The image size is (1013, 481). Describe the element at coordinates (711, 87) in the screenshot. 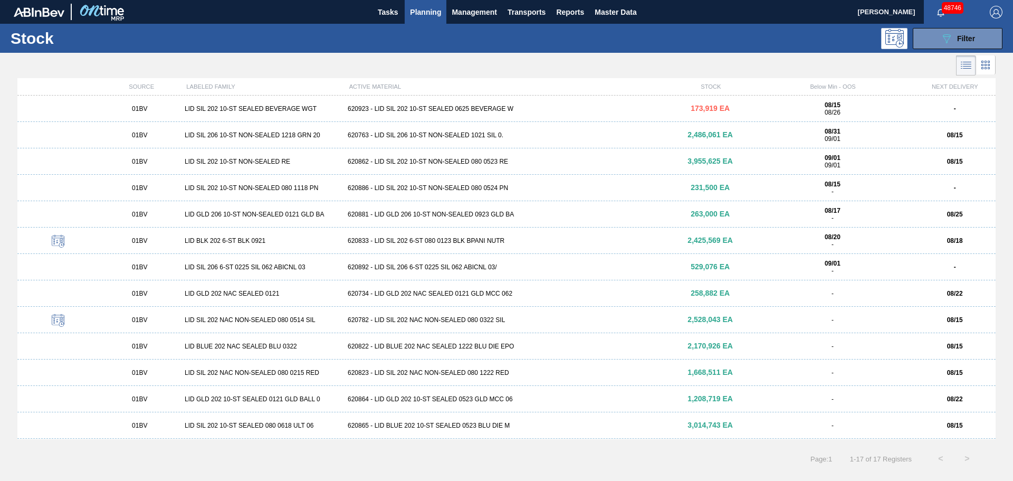

I see `div: STOCK` at that location.